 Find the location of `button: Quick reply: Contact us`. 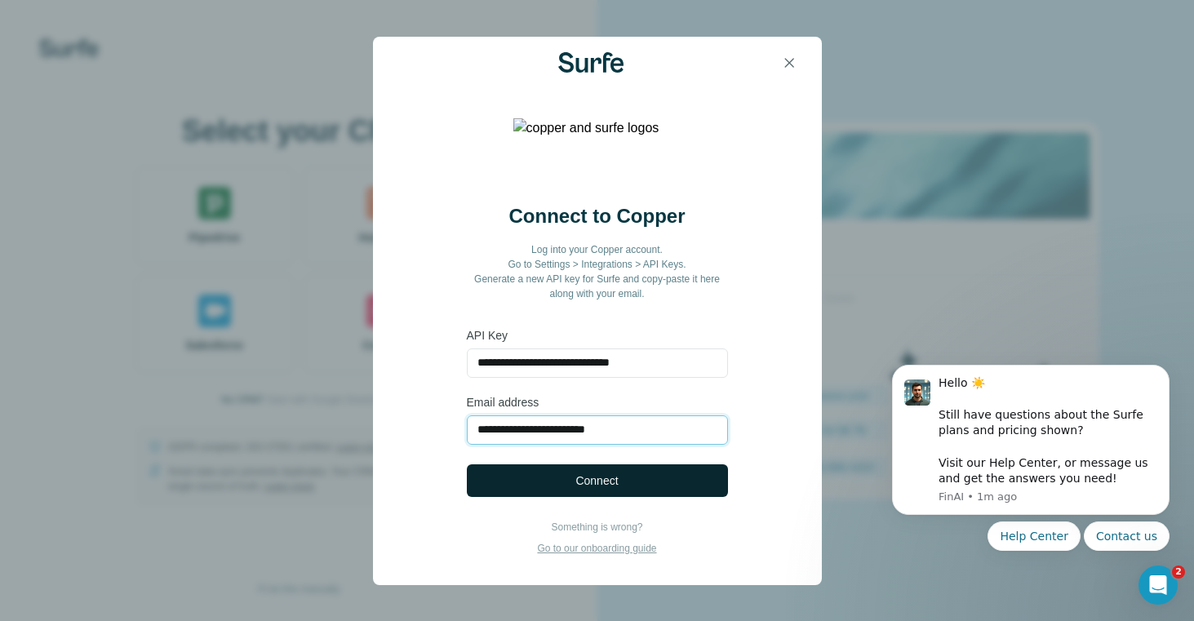

button: Quick reply: Contact us is located at coordinates (259, 192).